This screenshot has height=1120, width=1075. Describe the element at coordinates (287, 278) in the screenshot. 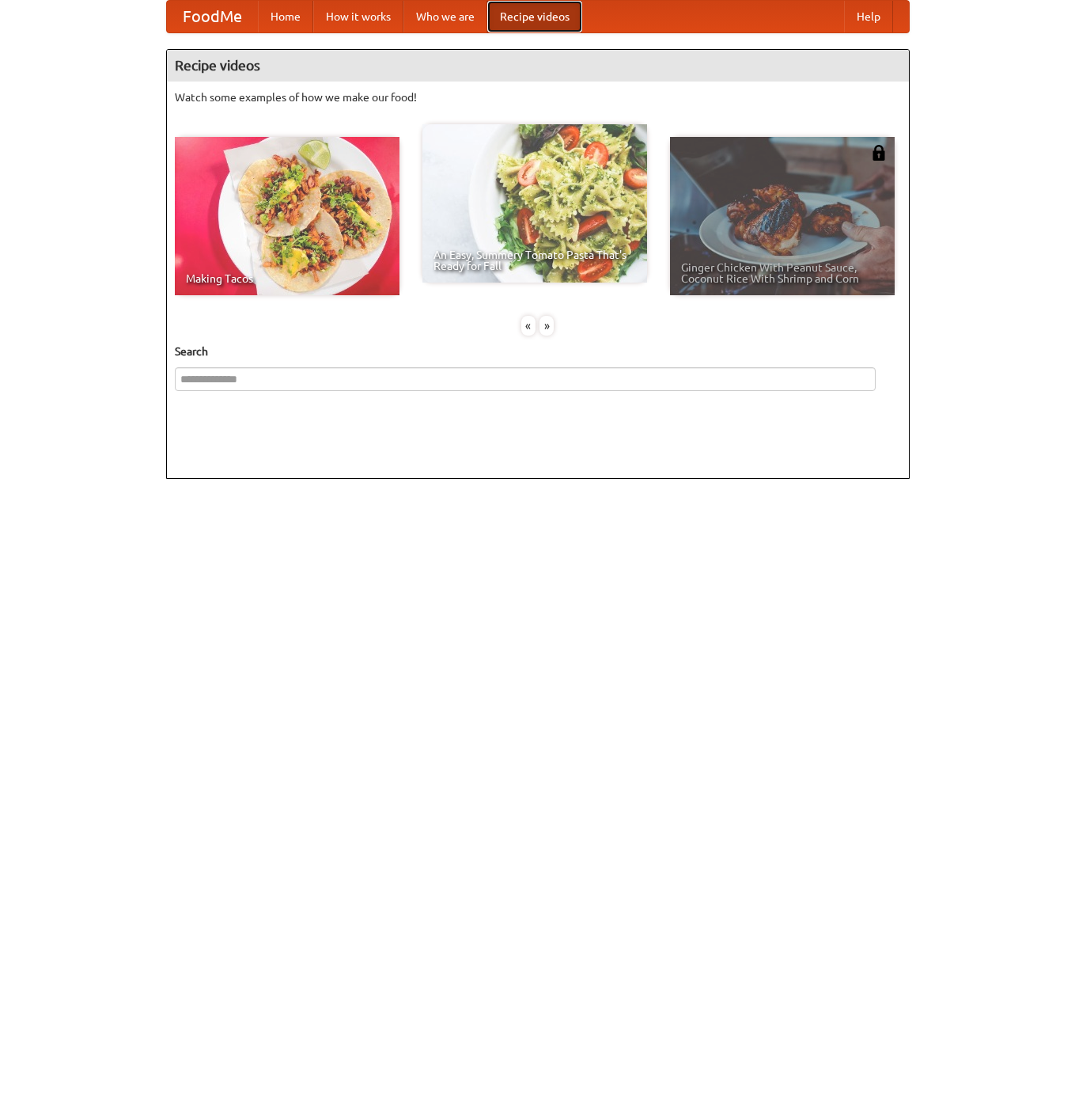

I see `span: Making Tacos` at that location.